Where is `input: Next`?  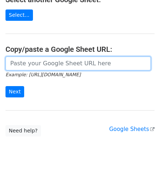 input: Next is located at coordinates (15, 92).